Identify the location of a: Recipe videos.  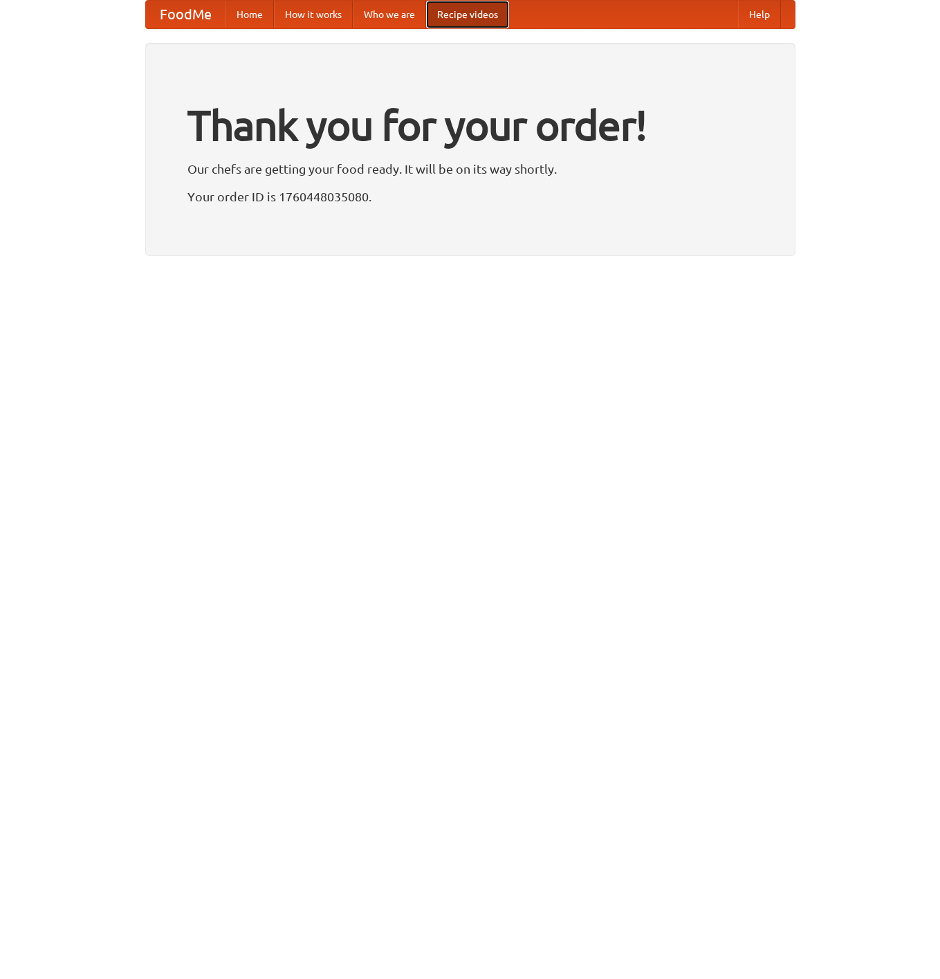
(468, 15).